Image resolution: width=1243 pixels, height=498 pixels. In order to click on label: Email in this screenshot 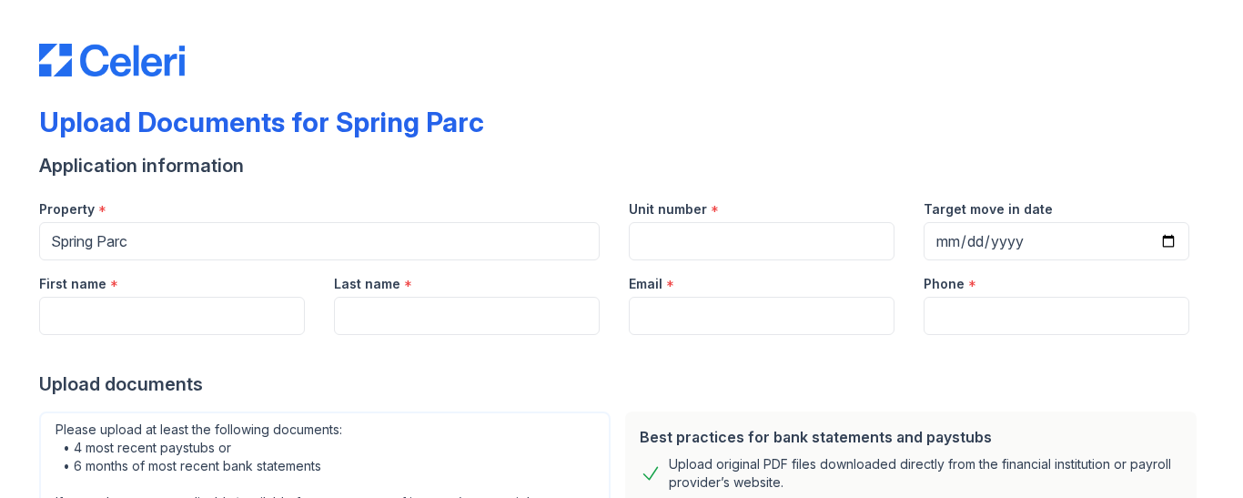, I will do `click(645, 284)`.